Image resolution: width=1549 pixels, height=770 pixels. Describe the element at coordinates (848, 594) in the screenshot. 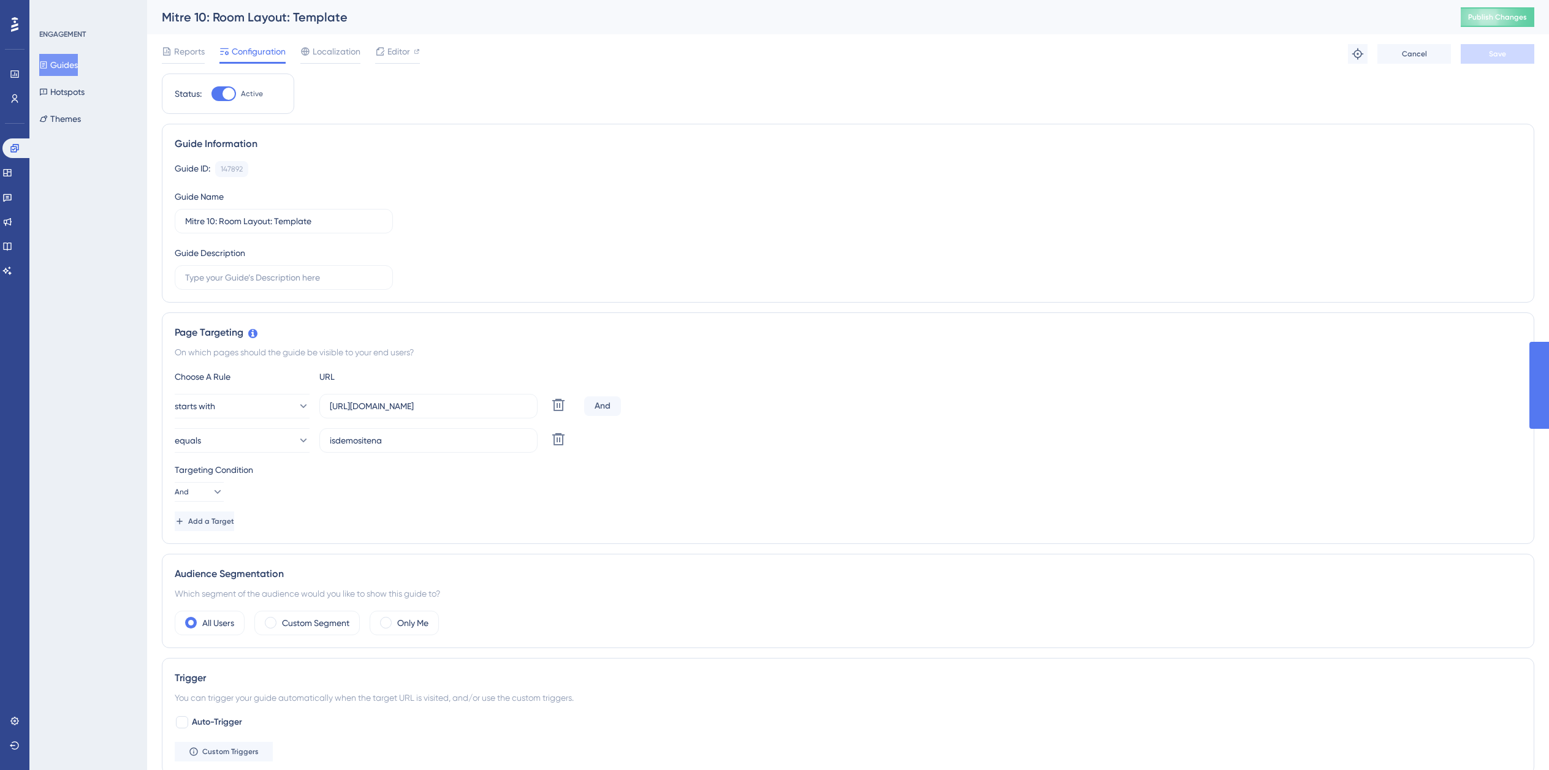

I see `div: Which segment of the audience would you like to show this guide to?` at that location.